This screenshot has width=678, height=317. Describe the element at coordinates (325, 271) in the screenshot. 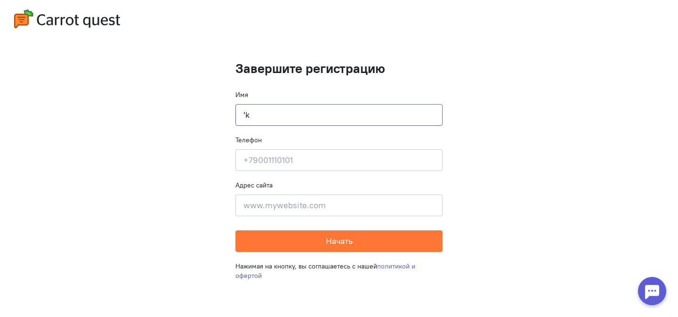

I see `a: политикой и офертой` at that location.